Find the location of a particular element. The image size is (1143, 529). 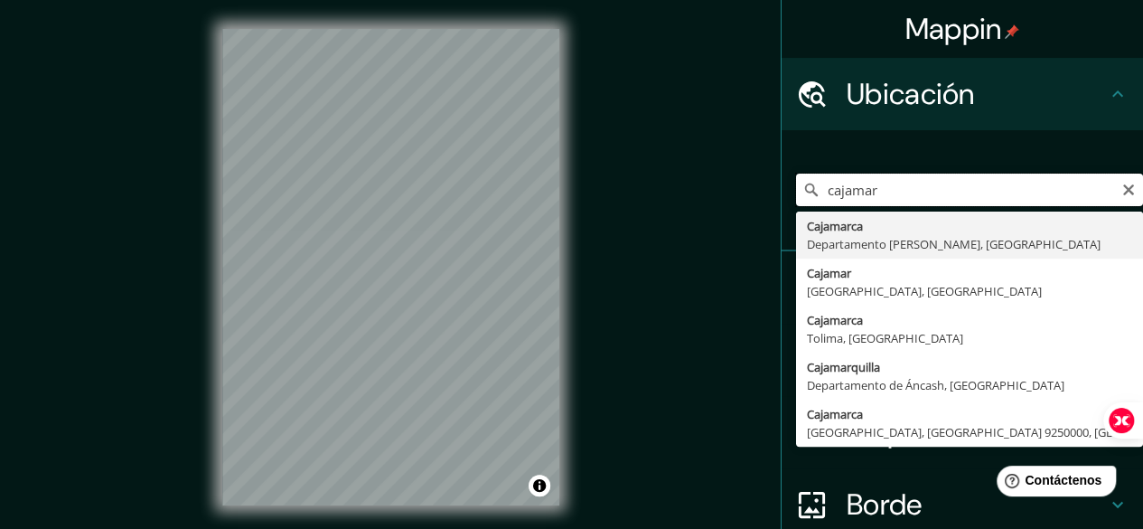

img: pin-icon.png is located at coordinates (1012, 32).